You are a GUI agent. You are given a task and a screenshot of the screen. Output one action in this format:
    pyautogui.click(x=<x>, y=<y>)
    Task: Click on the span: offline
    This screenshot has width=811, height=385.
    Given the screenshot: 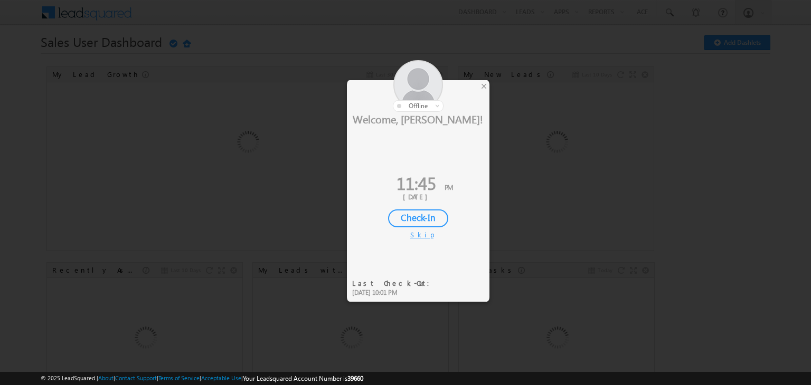 What is the action you would take?
    pyautogui.click(x=418, y=106)
    